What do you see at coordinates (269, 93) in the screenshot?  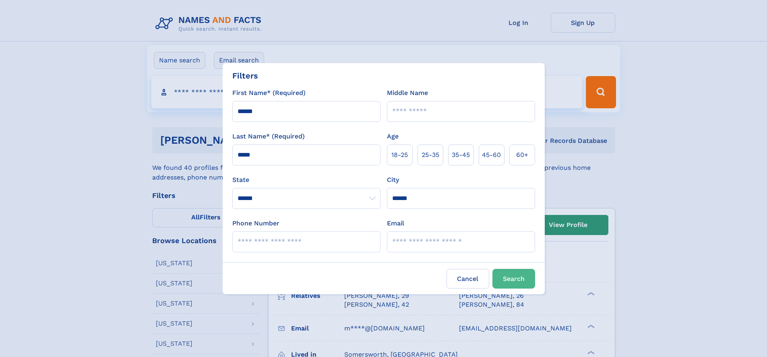 I see `label: First Name* (Required)` at bounding box center [269, 93].